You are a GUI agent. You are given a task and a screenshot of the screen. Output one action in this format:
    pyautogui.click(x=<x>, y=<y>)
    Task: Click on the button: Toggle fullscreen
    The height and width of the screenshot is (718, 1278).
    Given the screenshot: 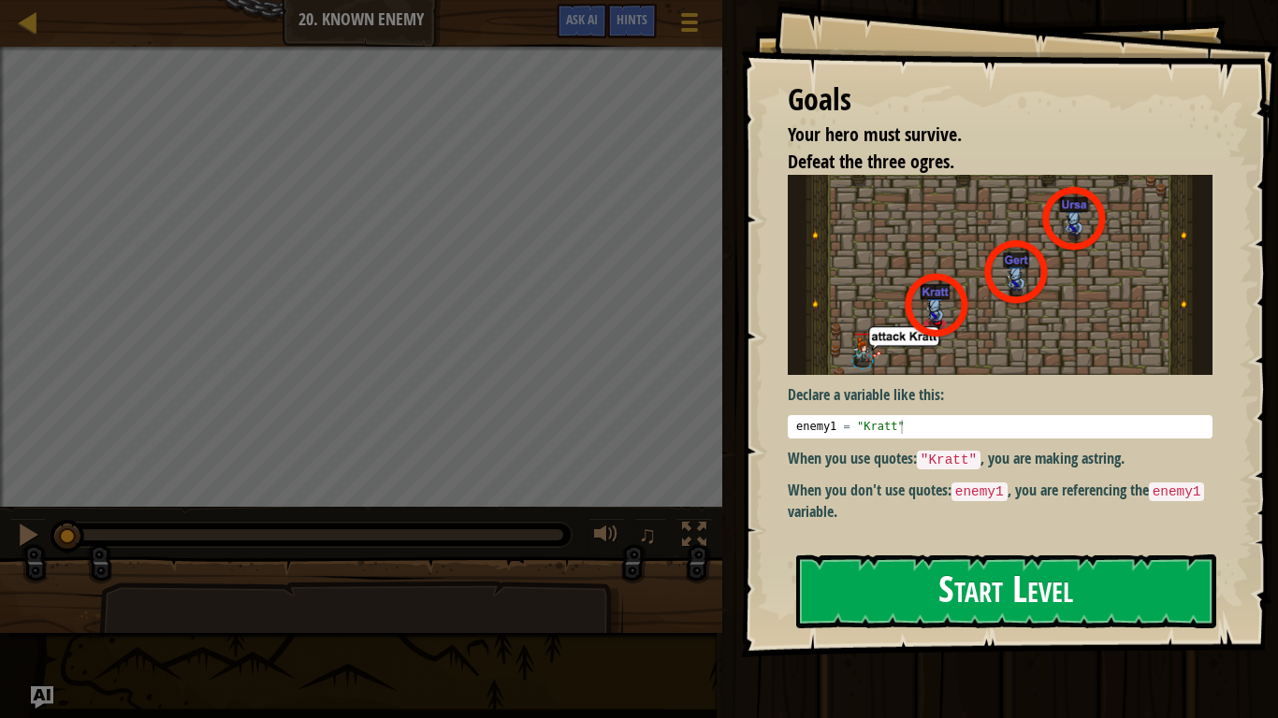 What is the action you would take?
    pyautogui.click(x=694, y=537)
    